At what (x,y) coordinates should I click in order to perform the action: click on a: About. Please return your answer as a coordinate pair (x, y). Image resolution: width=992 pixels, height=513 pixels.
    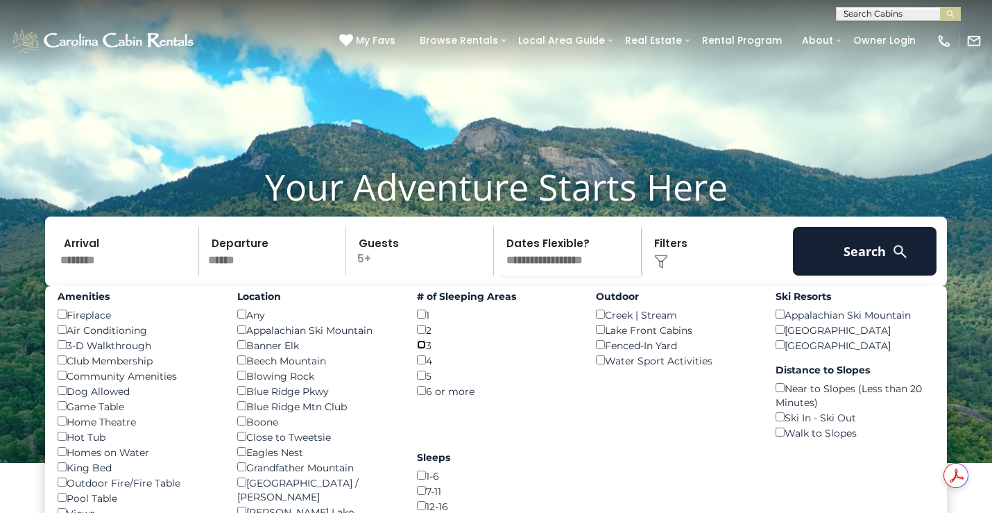
    Looking at the image, I should click on (818, 40).